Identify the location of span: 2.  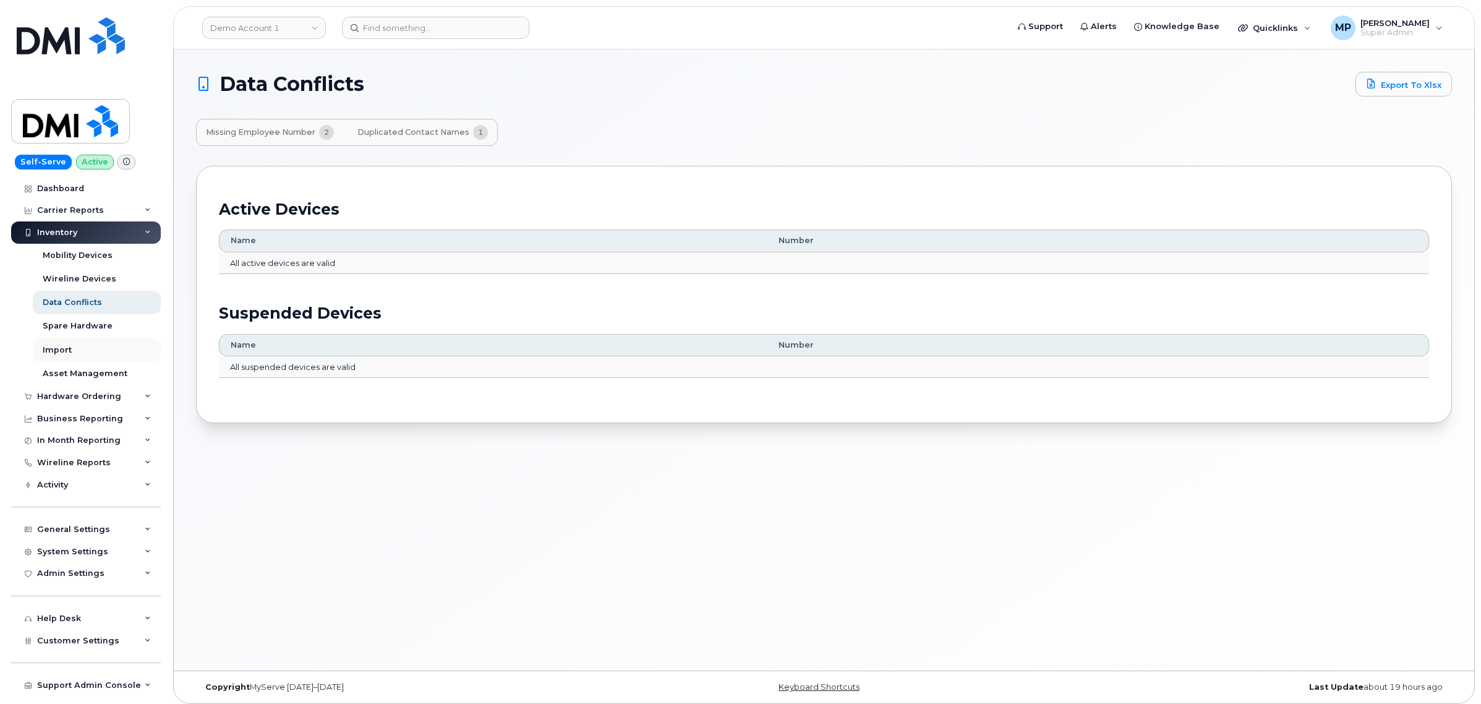
(326, 132).